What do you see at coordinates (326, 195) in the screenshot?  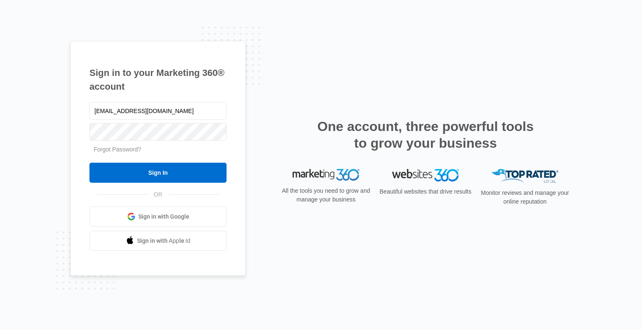 I see `p: All the tools you need to grow and manage your business` at bounding box center [326, 195].